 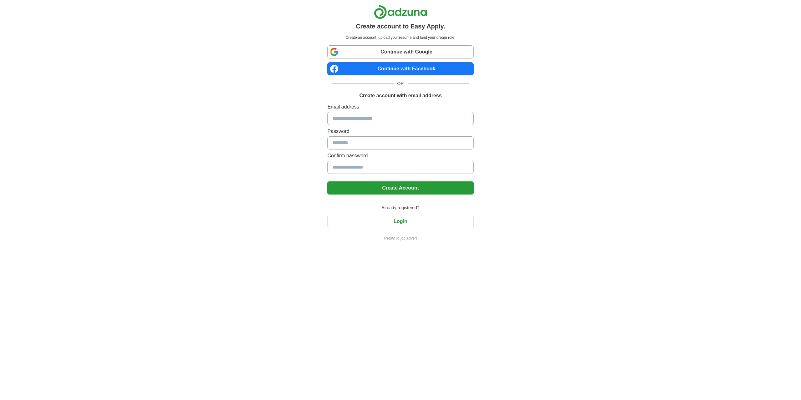 What do you see at coordinates (400, 238) in the screenshot?
I see `a: Return to job advert` at bounding box center [400, 238].